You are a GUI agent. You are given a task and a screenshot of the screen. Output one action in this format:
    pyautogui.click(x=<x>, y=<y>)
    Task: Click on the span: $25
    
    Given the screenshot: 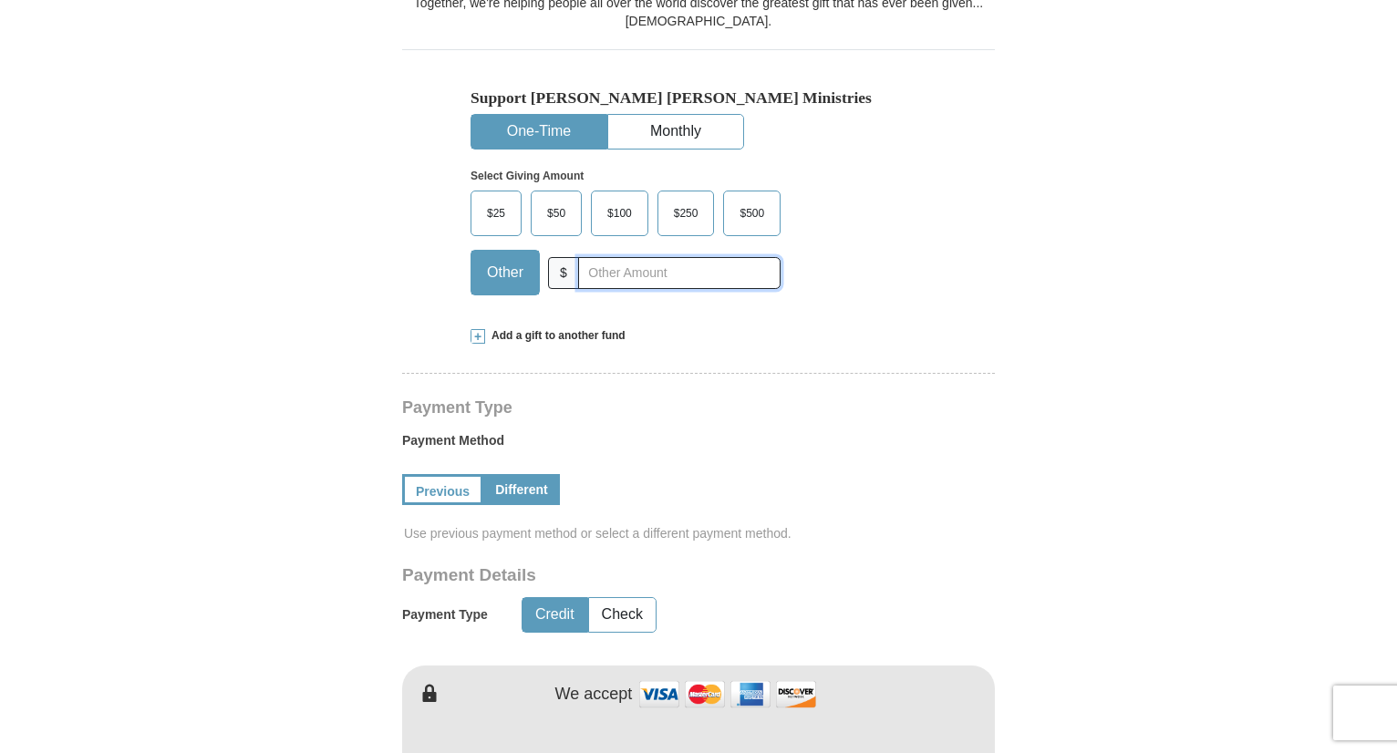 What is the action you would take?
    pyautogui.click(x=496, y=213)
    